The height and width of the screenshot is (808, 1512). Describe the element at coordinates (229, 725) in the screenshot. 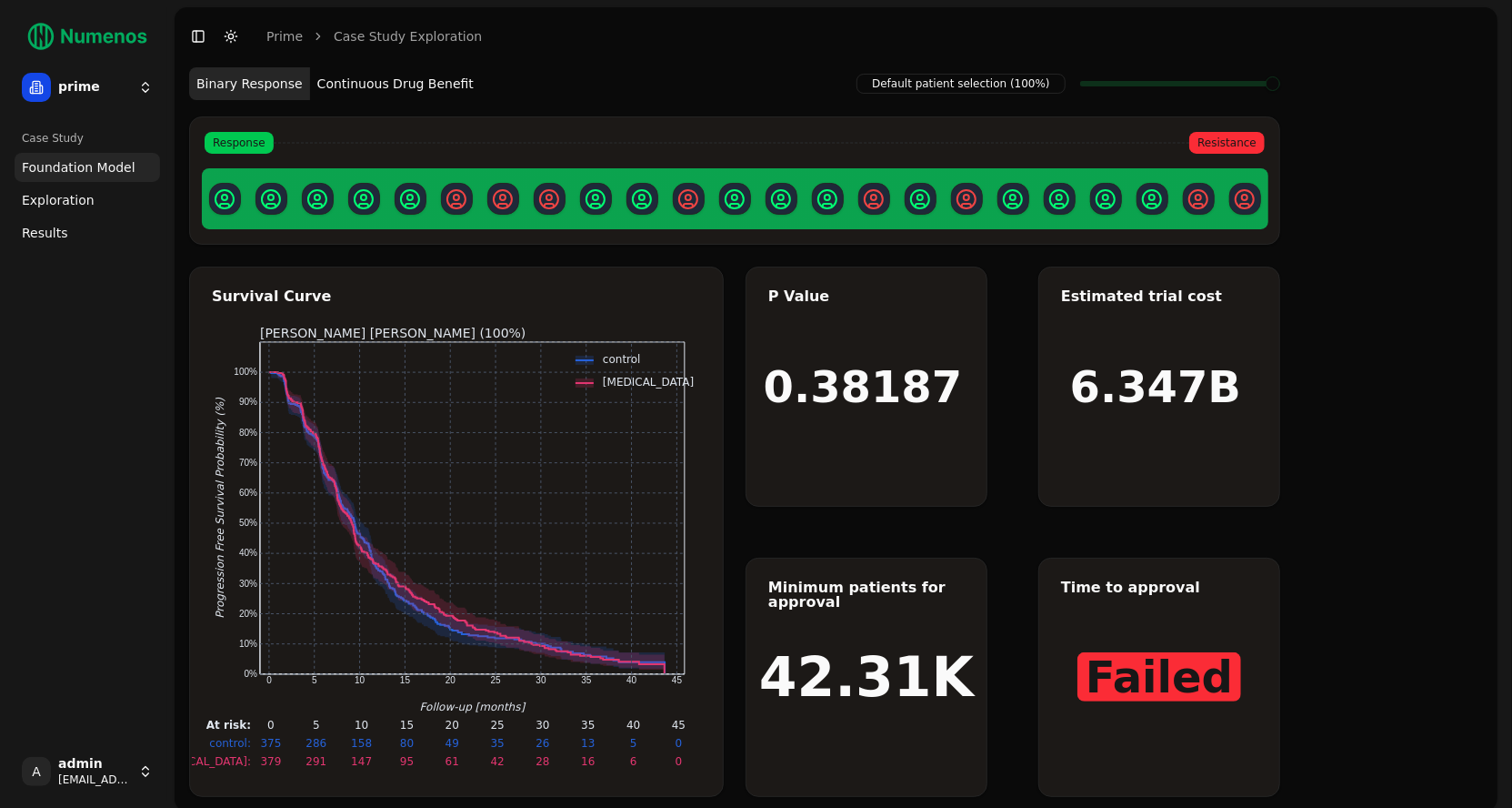

I see `text: At risk:` at that location.